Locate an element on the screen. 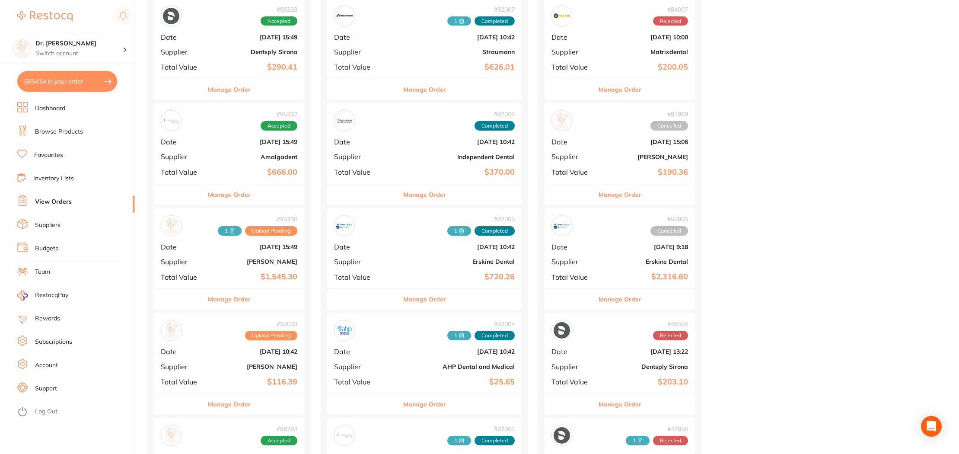  p: Switch account is located at coordinates (79, 54).